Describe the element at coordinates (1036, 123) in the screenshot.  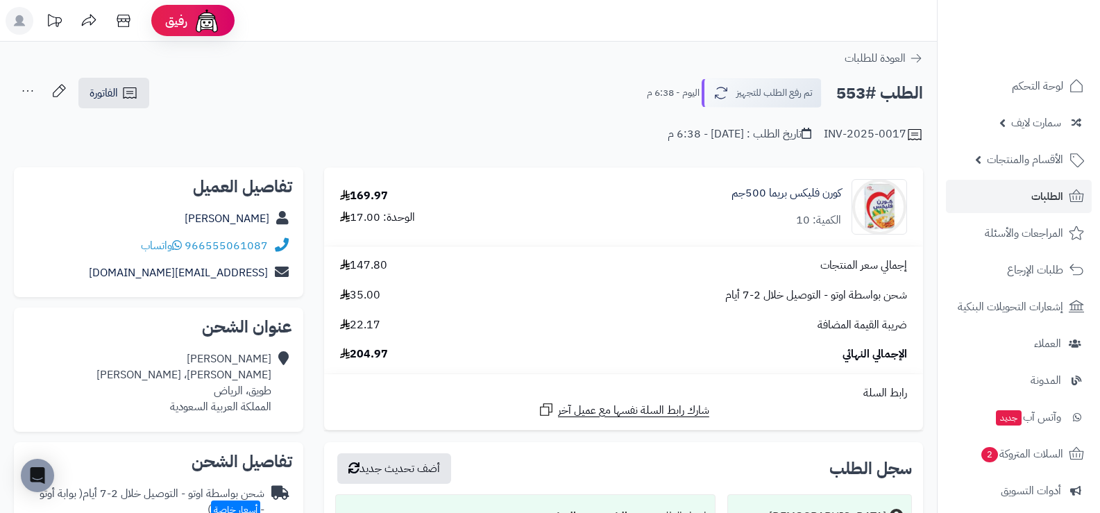
I see `span: سمارت لايف` at that location.